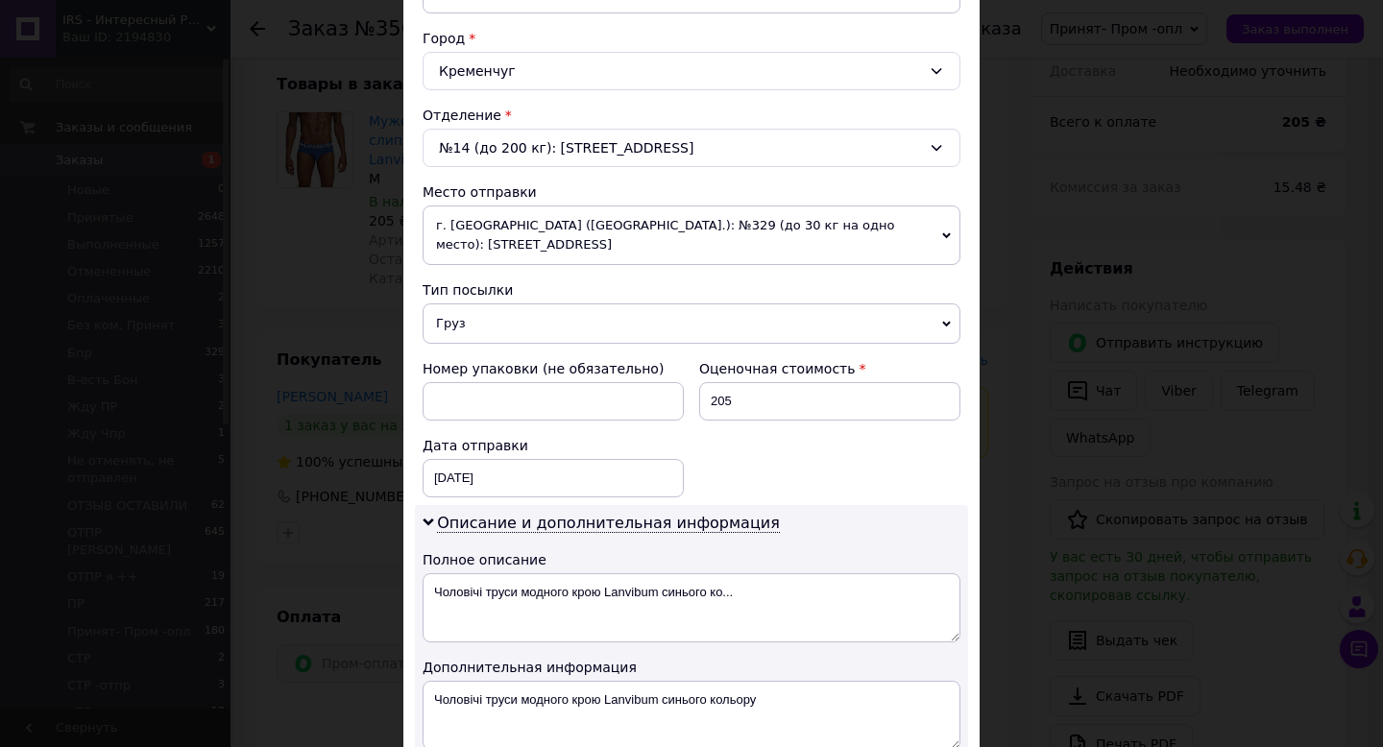 This screenshot has width=1383, height=747. What do you see at coordinates (553, 369) in the screenshot?
I see `div: Номер упаковки (не обязательно)` at bounding box center [553, 369].